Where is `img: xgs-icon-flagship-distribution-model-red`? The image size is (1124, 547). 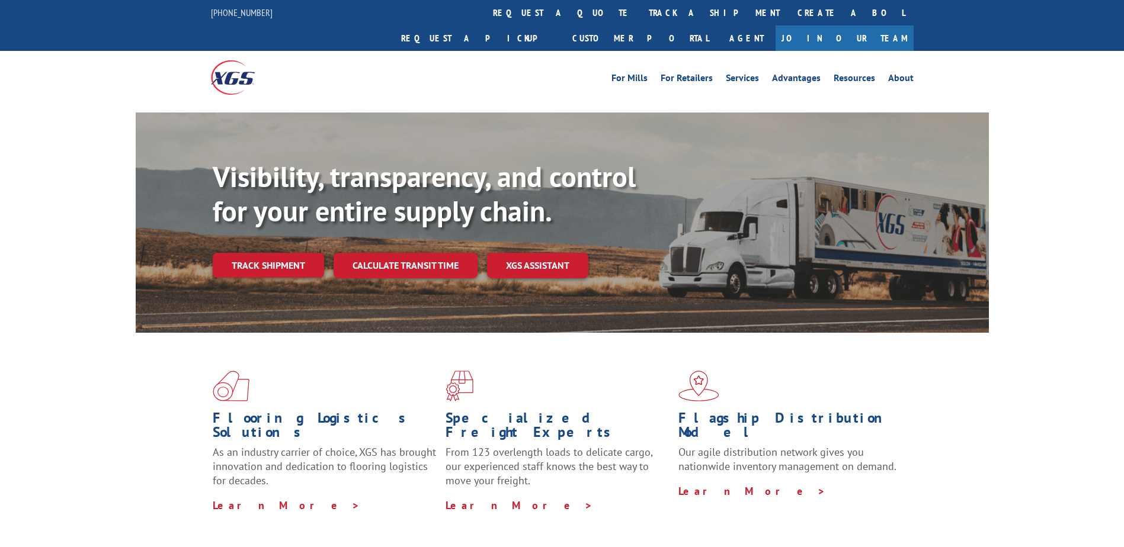 img: xgs-icon-flagship-distribution-model-red is located at coordinates (698, 386).